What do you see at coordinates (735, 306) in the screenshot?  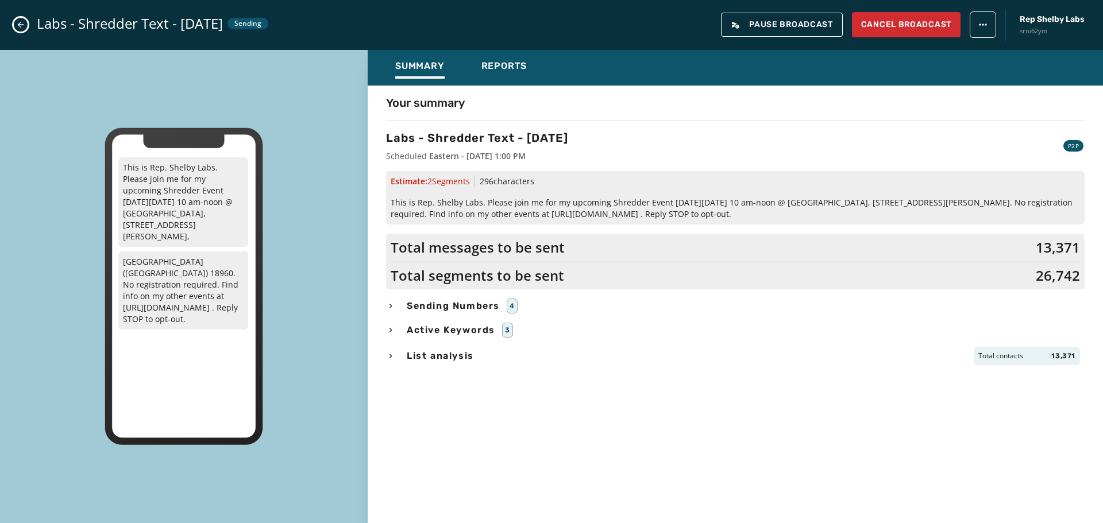 I see `button: Sending Numbers4` at bounding box center [735, 306].